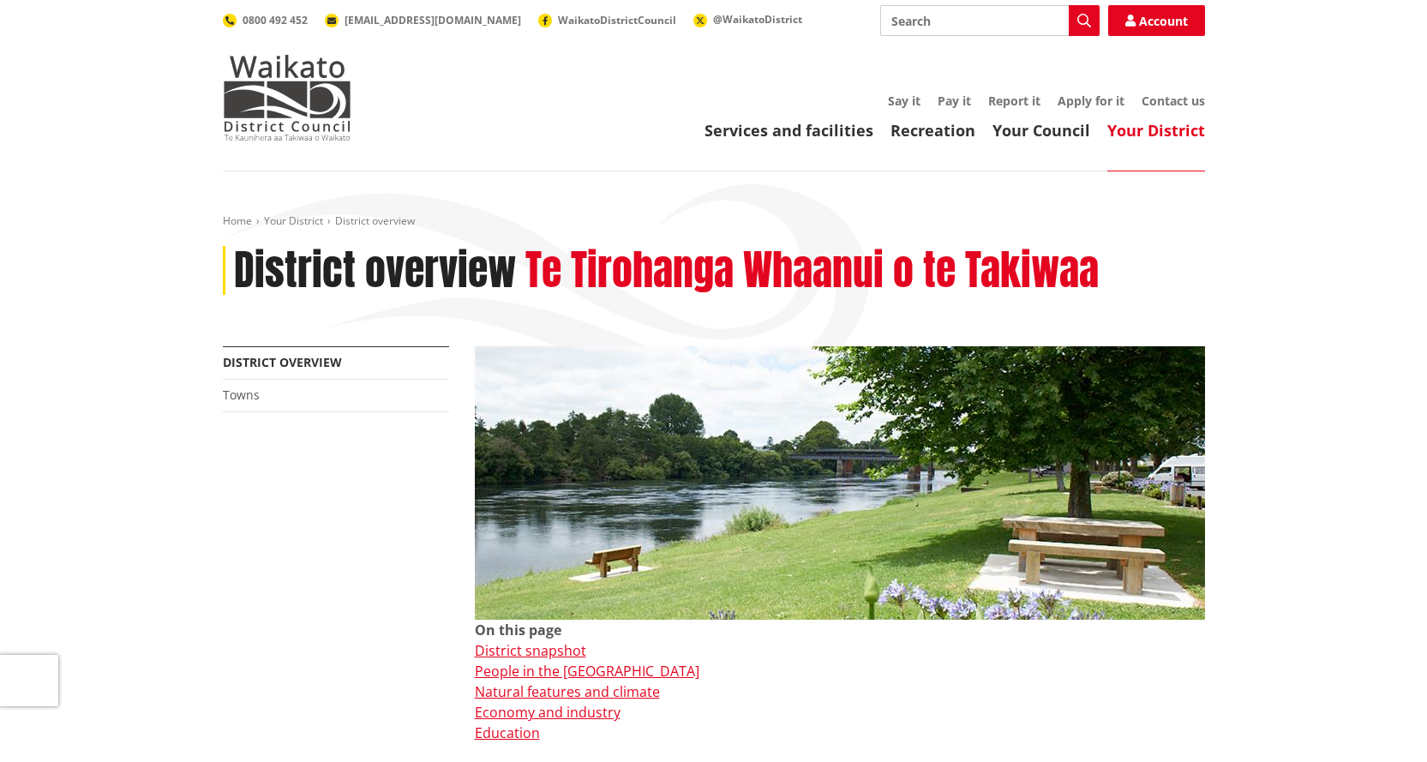 The height and width of the screenshot is (762, 1427). I want to click on a: Your Council, so click(1042, 130).